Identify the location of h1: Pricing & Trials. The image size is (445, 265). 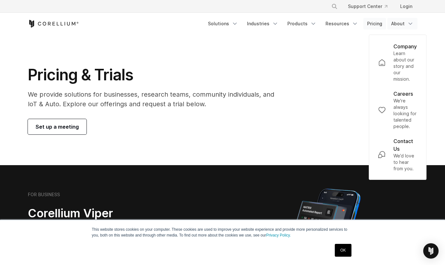
(155, 75).